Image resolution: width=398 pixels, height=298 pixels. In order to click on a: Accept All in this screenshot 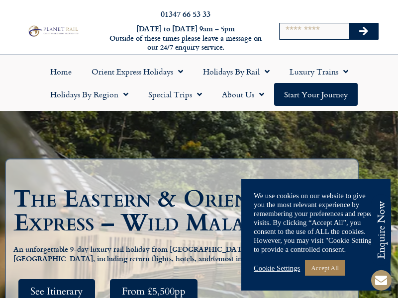, I will do `click(325, 268)`.